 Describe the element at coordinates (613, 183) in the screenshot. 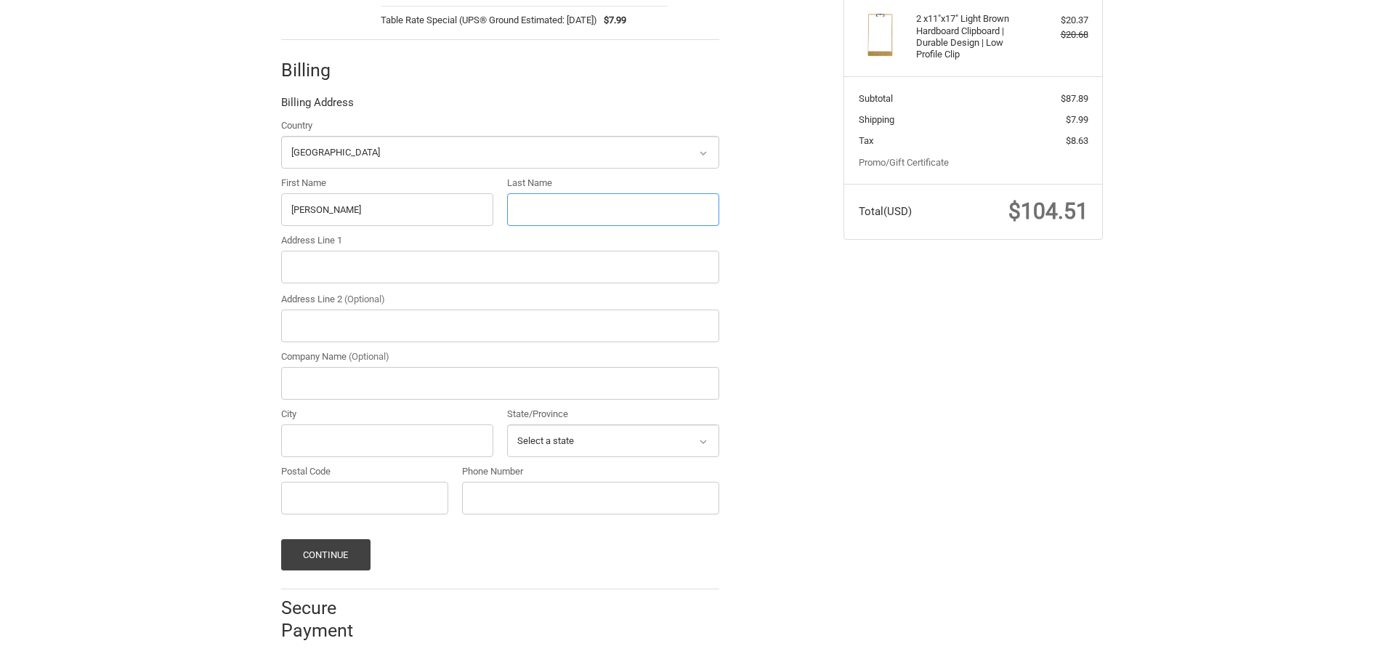

I see `label: Last Name` at that location.